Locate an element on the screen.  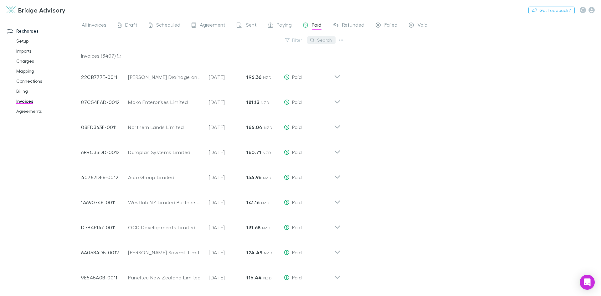
span: All invoices is located at coordinates (94, 26).